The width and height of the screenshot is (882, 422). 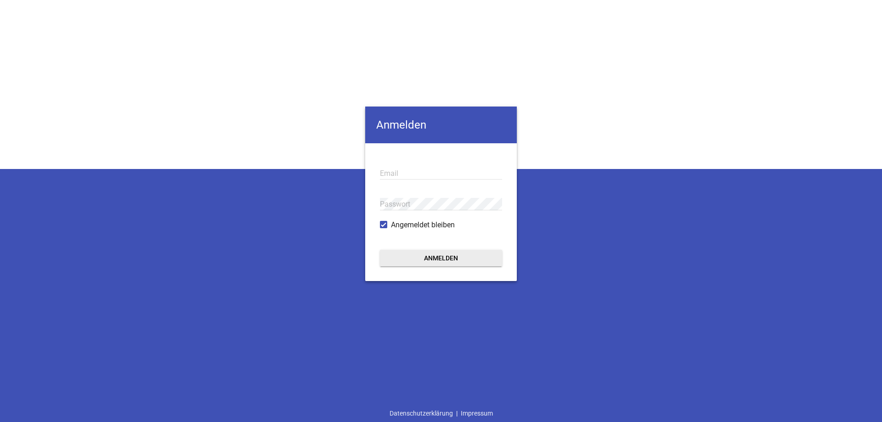 What do you see at coordinates (441, 125) in the screenshot?
I see `h4: Anmelden` at bounding box center [441, 125].